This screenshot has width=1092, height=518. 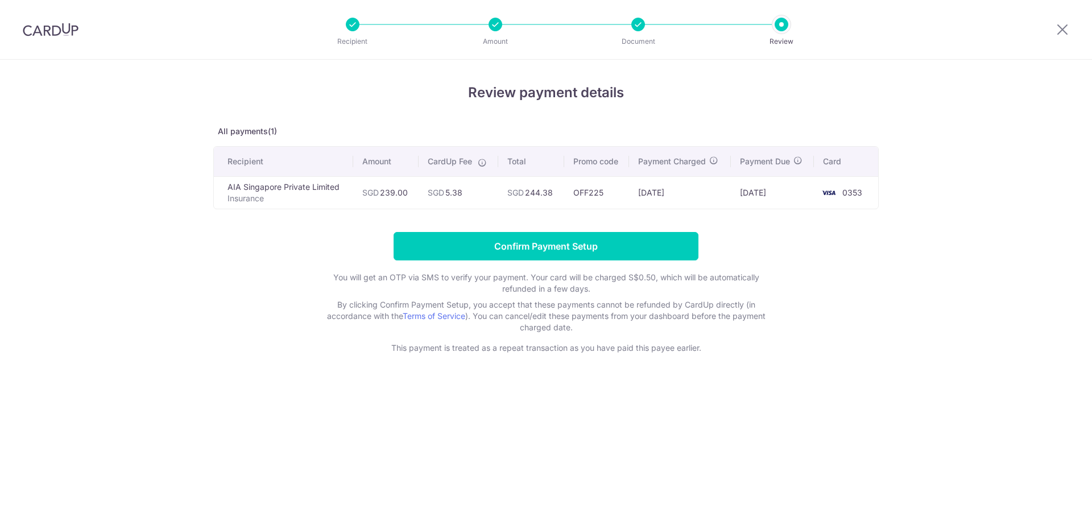 I want to click on p: This payment is treated as a repeat transaction as you have paid this payee earlier., so click(x=546, y=348).